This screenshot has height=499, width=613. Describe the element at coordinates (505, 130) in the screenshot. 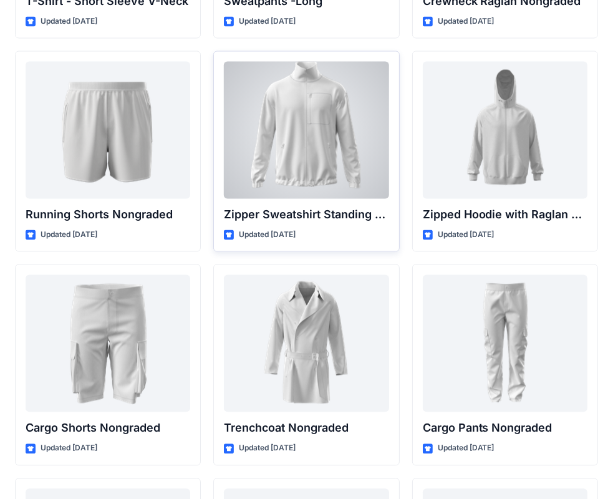

I see `a: Zipped Hoodie with Raglan Sleeve Nongraded` at that location.